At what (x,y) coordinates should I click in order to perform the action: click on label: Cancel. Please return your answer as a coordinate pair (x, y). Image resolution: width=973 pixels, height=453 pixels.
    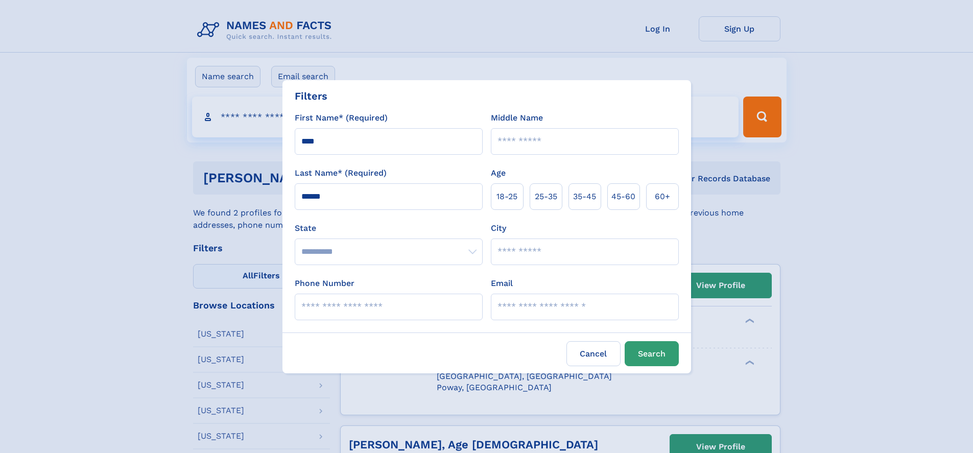
    Looking at the image, I should click on (593, 353).